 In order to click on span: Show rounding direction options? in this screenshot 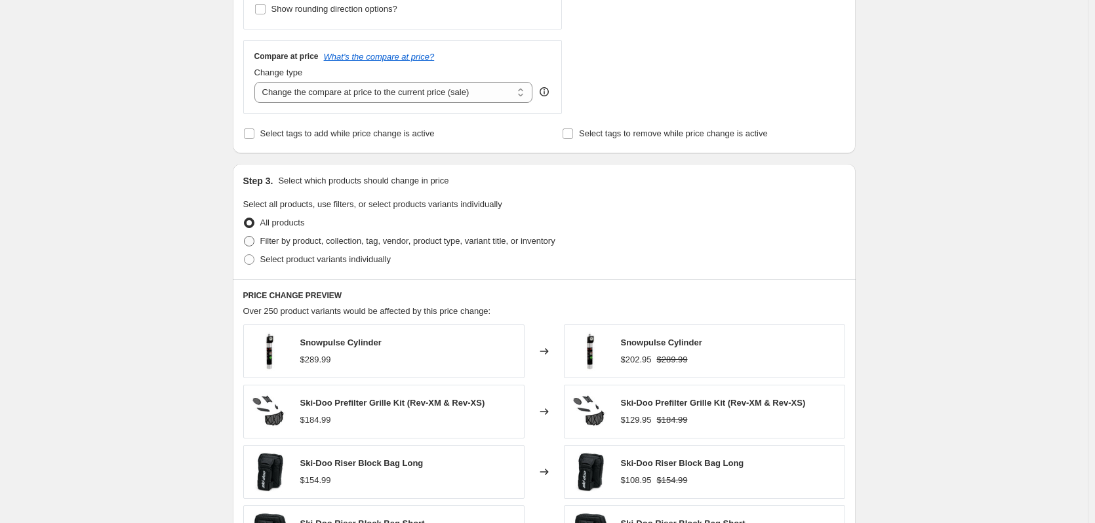, I will do `click(334, 9)`.